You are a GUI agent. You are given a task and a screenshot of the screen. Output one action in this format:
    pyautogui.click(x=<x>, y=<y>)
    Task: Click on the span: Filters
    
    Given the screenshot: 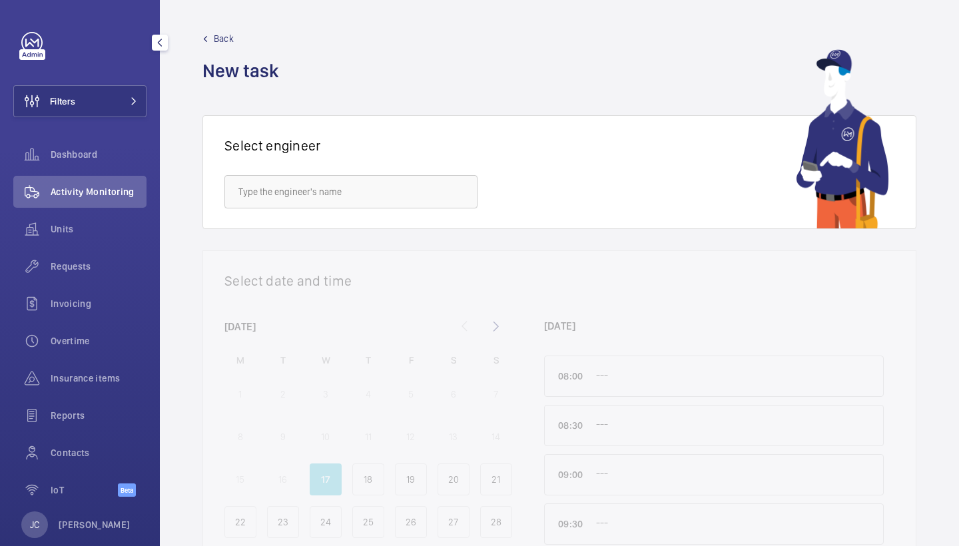 What is the action you would take?
    pyautogui.click(x=63, y=101)
    